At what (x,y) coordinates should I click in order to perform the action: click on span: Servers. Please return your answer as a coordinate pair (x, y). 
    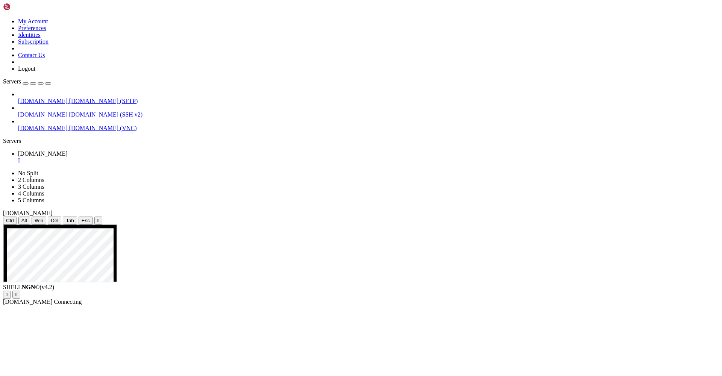
    Looking at the image, I should click on (12, 81).